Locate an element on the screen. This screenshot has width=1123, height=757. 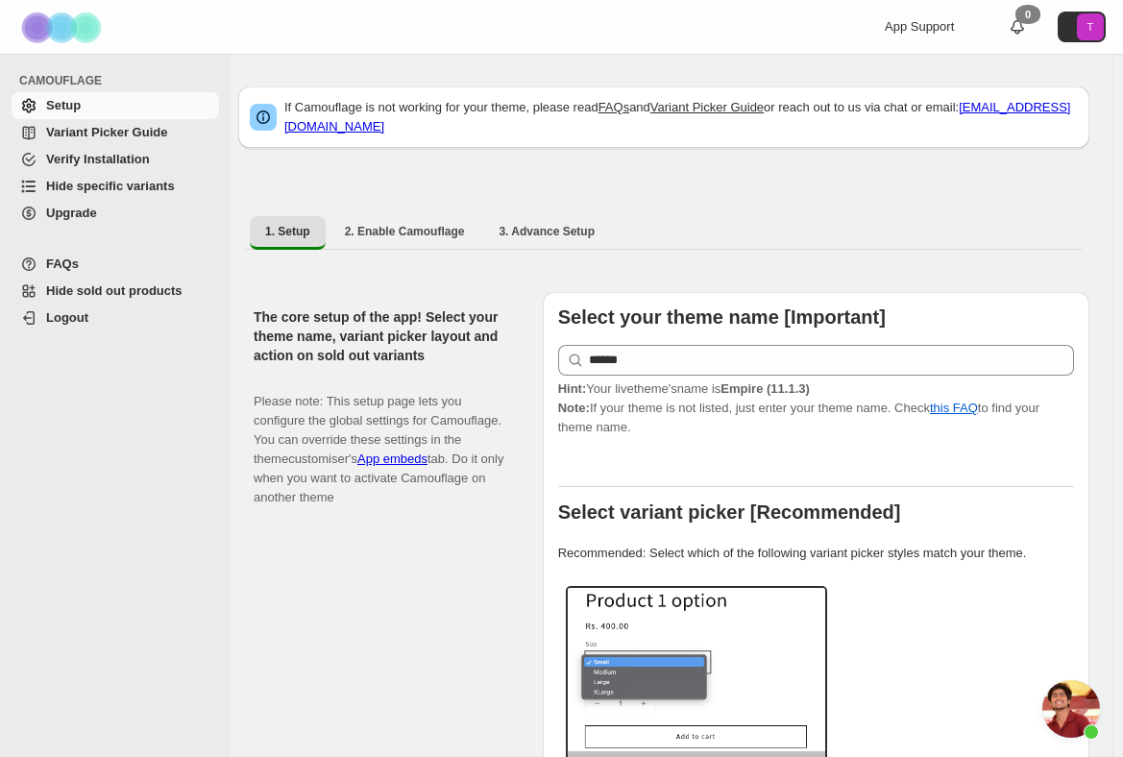
b: Select variant picker [Recommended] is located at coordinates (729, 512).